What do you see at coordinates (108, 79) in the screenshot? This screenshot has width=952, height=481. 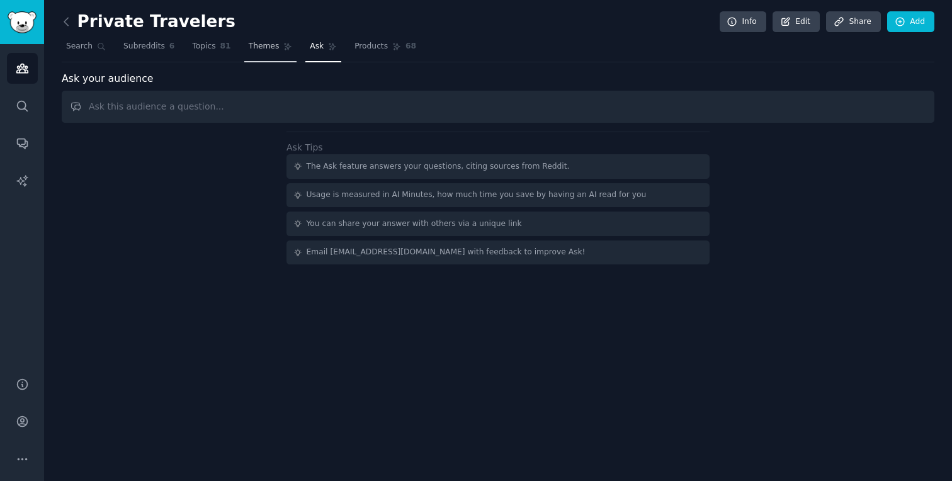 I see `span: Ask your audience` at bounding box center [108, 79].